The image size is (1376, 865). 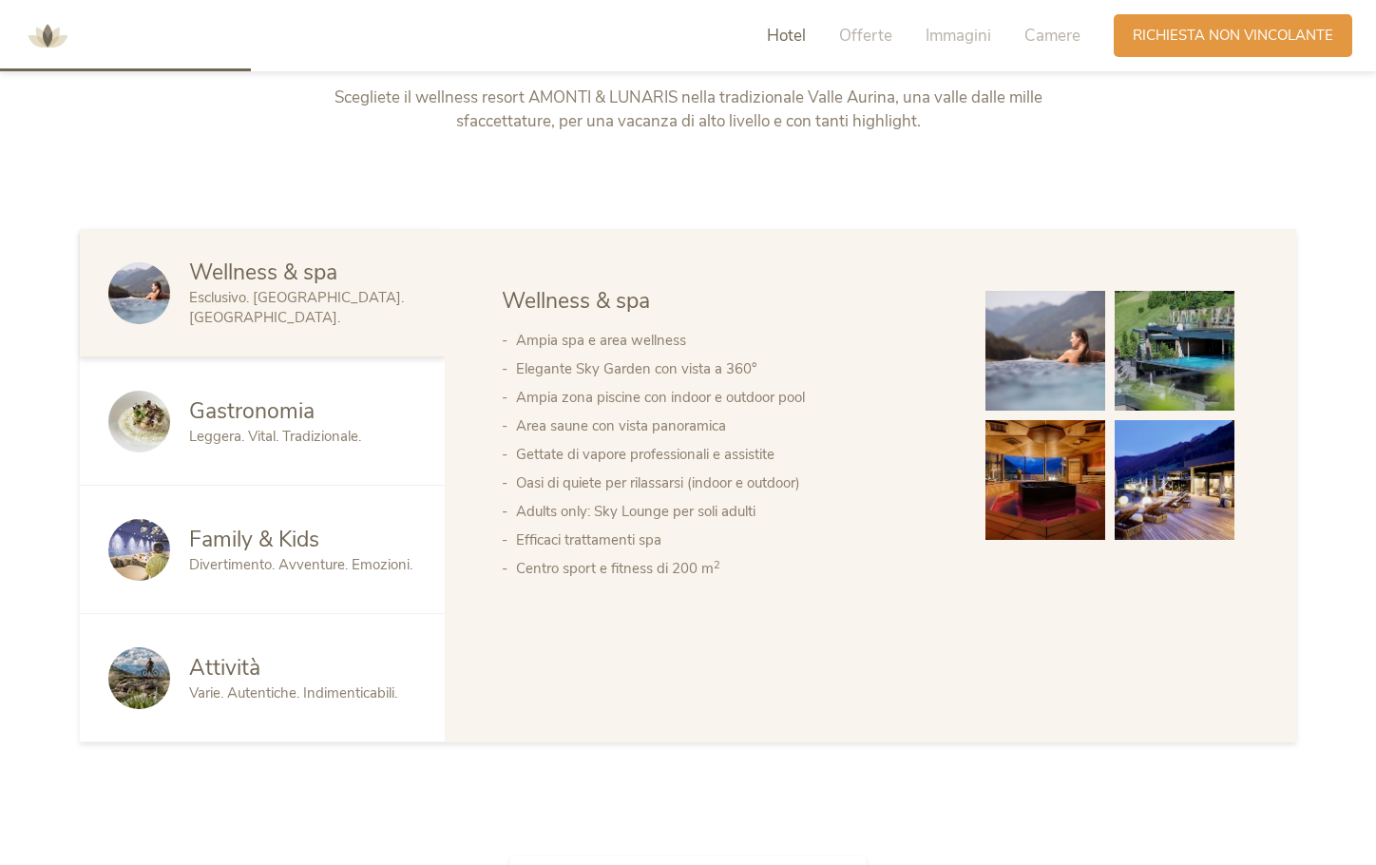 What do you see at coordinates (732, 454) in the screenshot?
I see `li: Gettate di vapore professionali e assistite` at bounding box center [732, 454].